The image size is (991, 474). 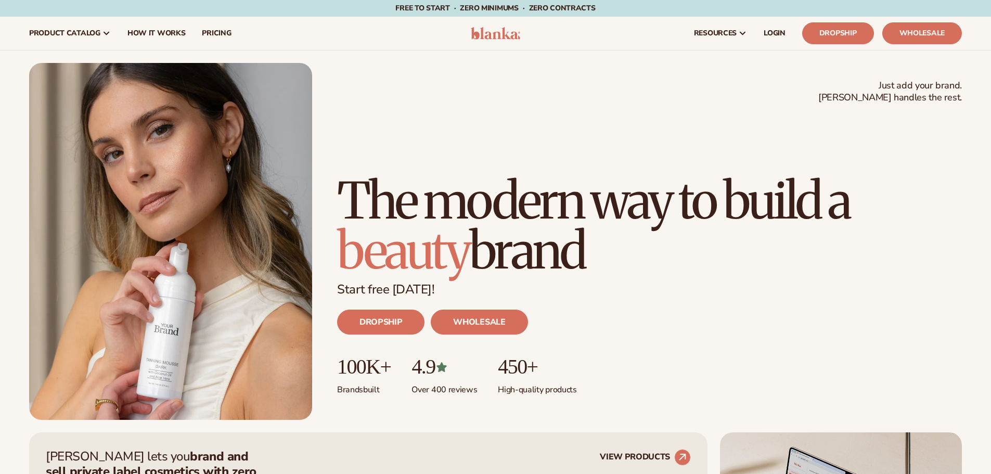 I want to click on p: 100K+, so click(x=363, y=367).